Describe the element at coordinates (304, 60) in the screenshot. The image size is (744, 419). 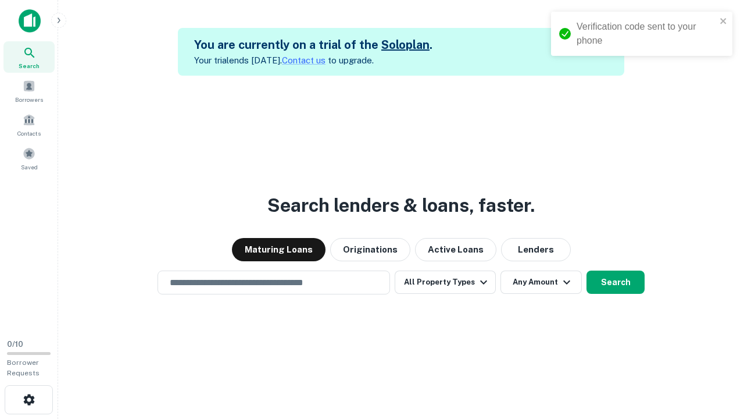
I see `a: Contact us` at that location.